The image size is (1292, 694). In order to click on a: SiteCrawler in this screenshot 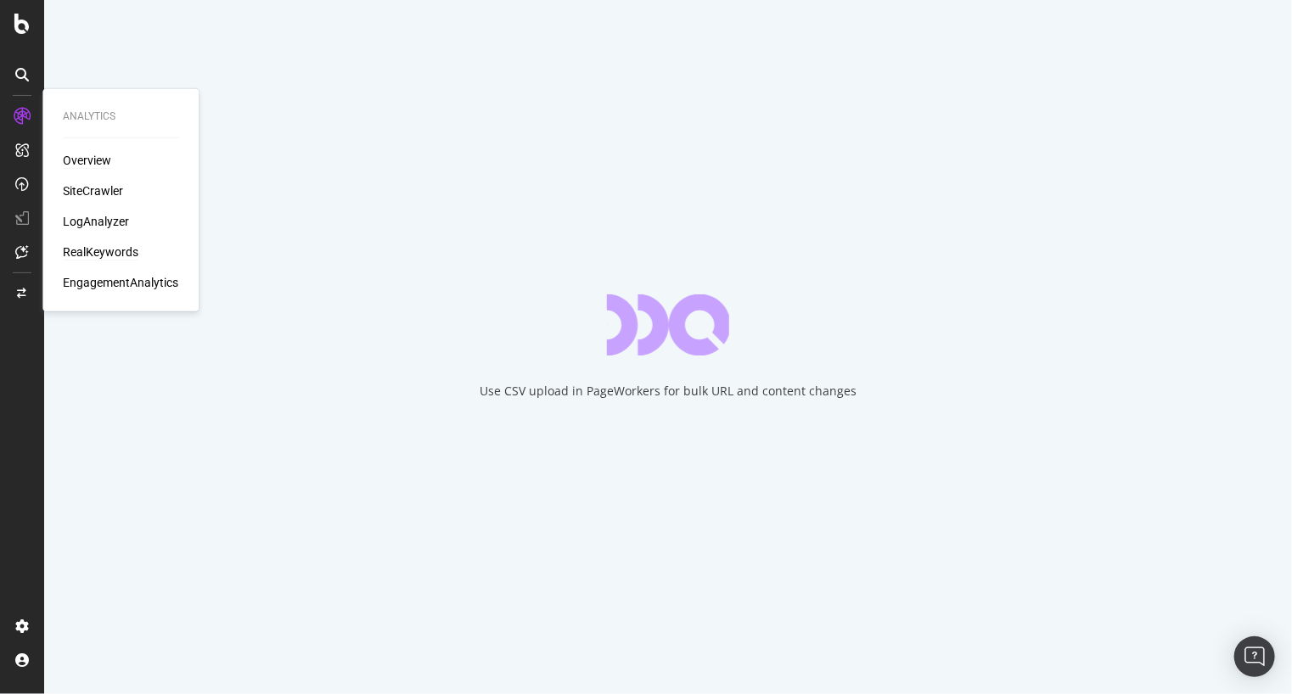, I will do `click(93, 191)`.